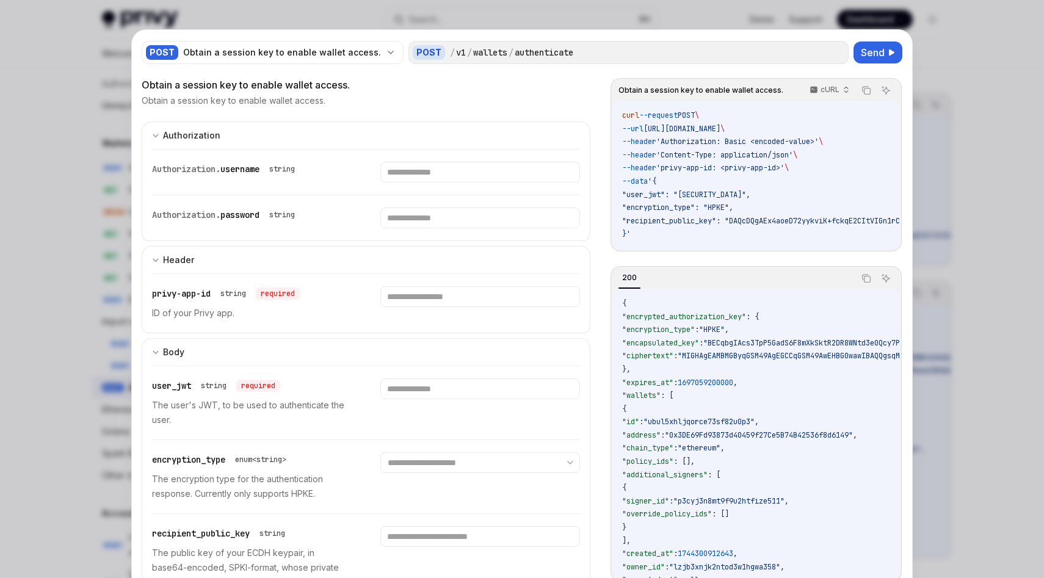  I want to click on span: privy-app-id, so click(181, 294).